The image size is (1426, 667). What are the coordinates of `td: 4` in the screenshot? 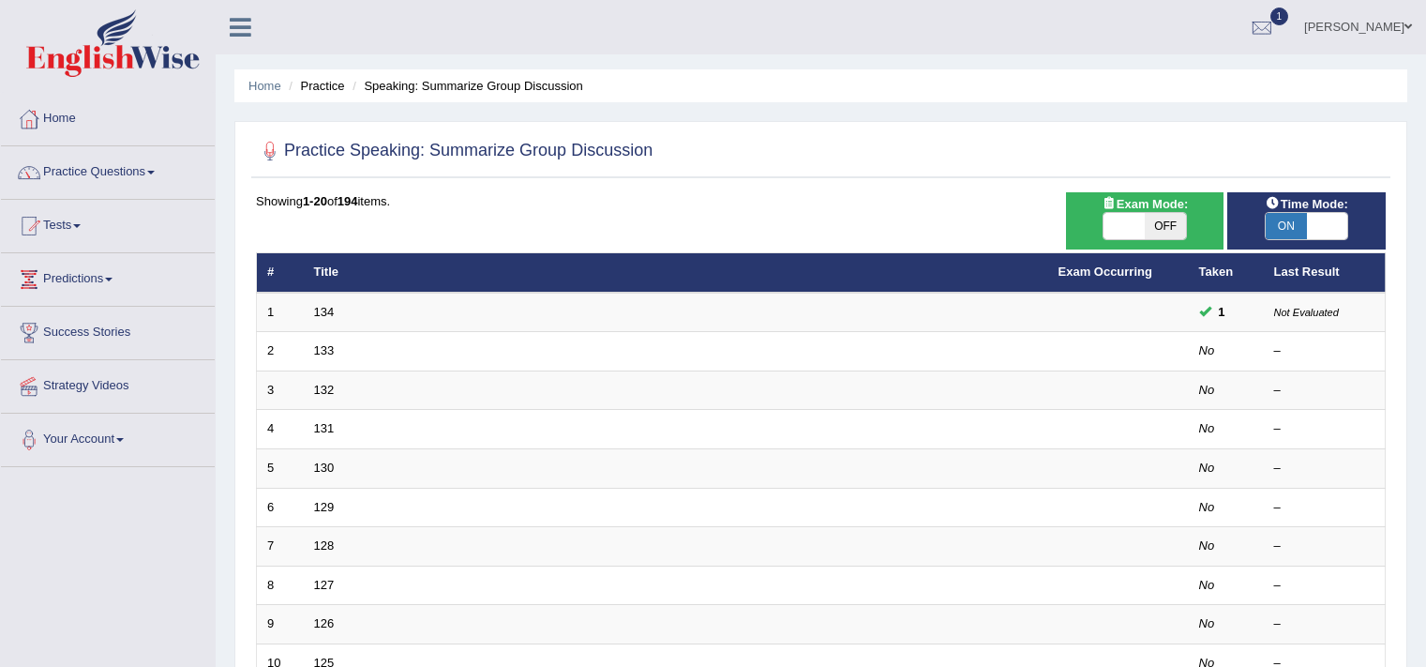 It's located at (280, 429).